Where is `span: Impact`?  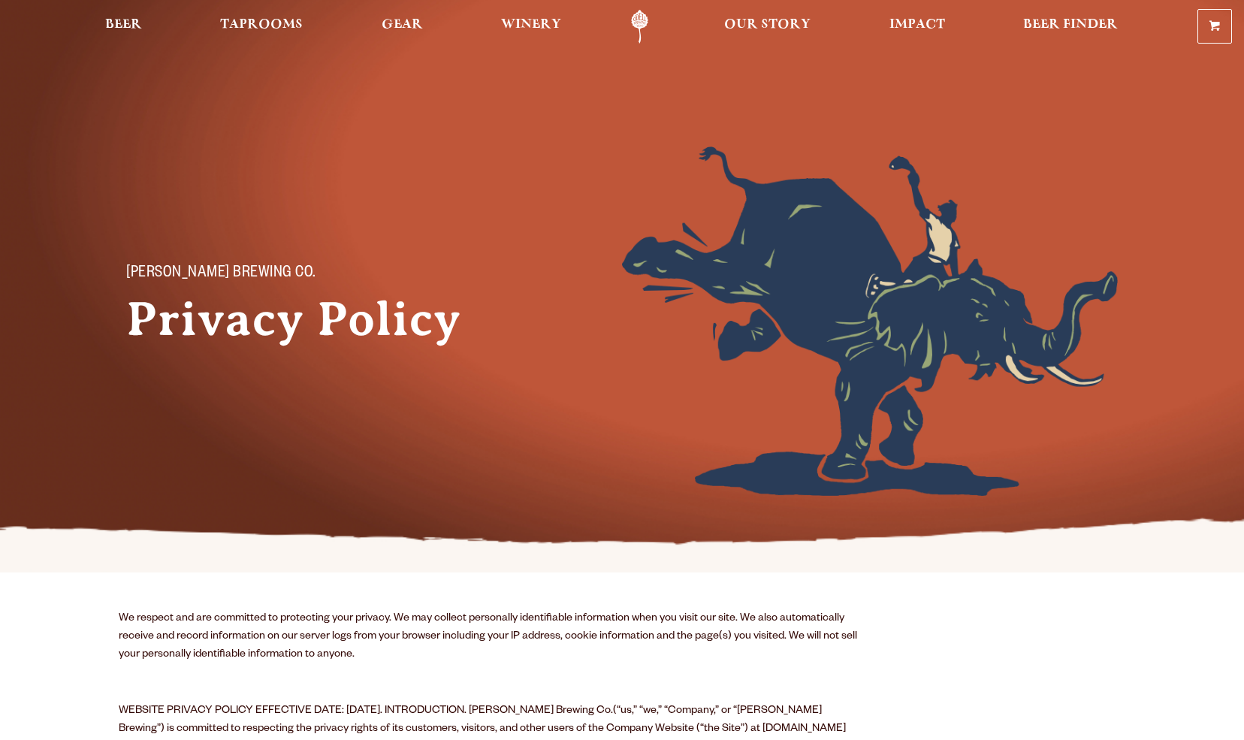
span: Impact is located at coordinates (917, 25).